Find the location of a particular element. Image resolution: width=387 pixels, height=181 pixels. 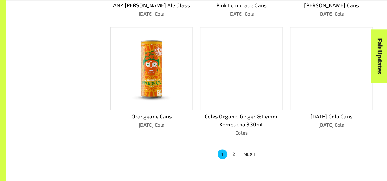

button: NEXT is located at coordinates (250, 154).